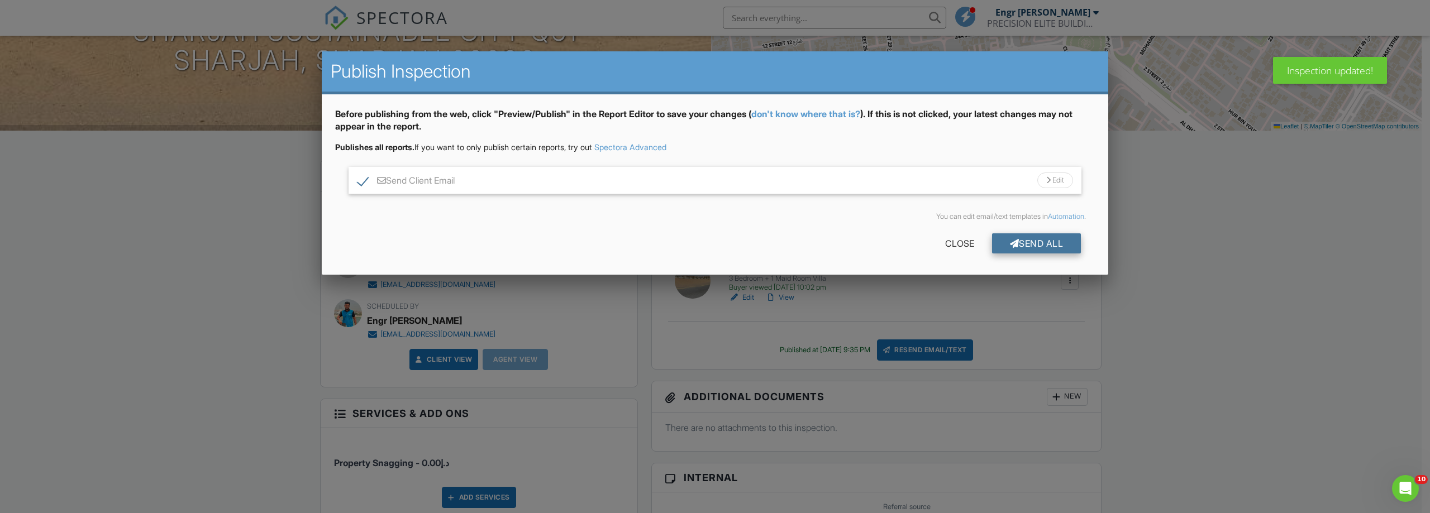 This screenshot has width=1430, height=513. I want to click on h2: Publish Inspection, so click(715, 71).